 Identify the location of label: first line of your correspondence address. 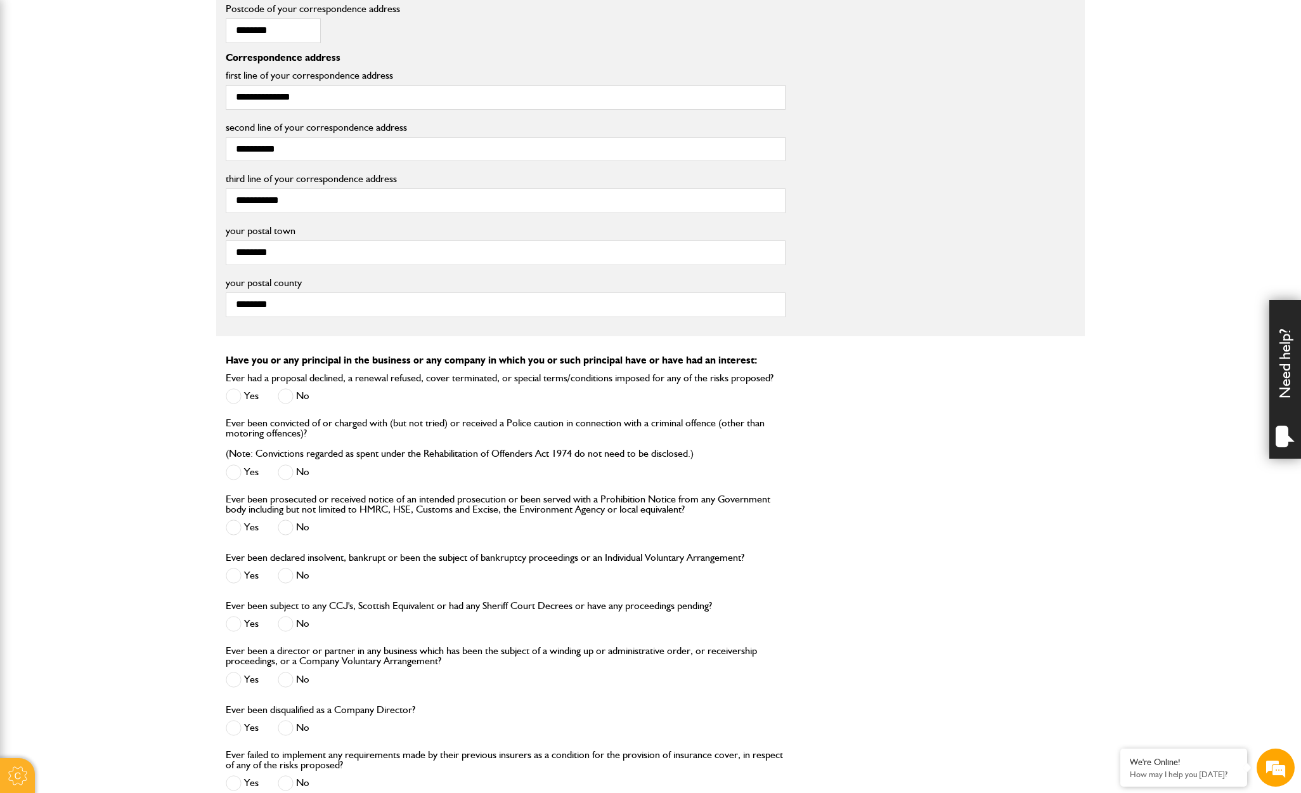
(505, 75).